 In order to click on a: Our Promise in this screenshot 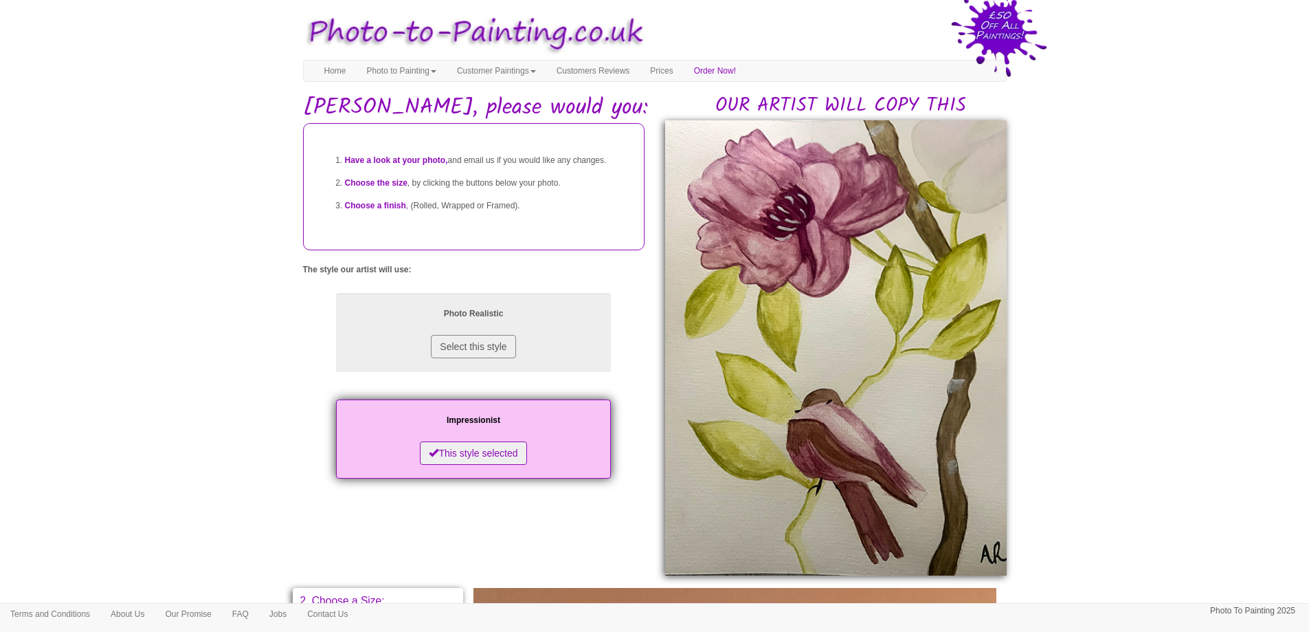, I will do `click(188, 614)`.